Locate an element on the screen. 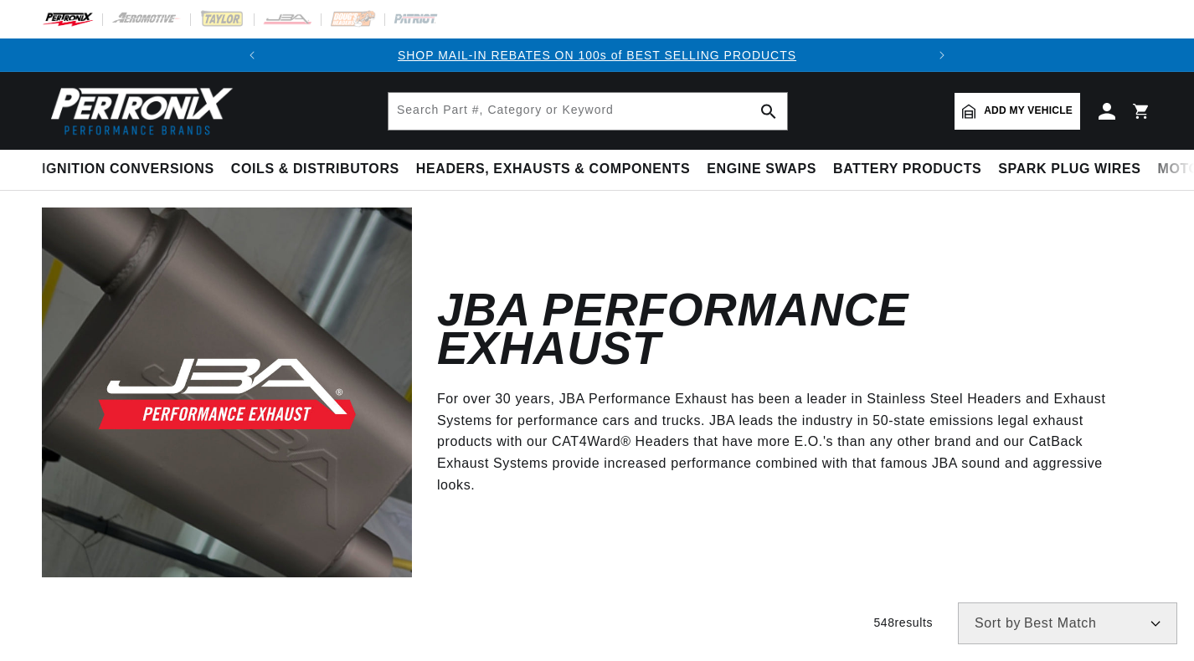 Image resolution: width=1194 pixels, height=661 pixels. span: Headers, Exhausts & Components is located at coordinates (552, 169).